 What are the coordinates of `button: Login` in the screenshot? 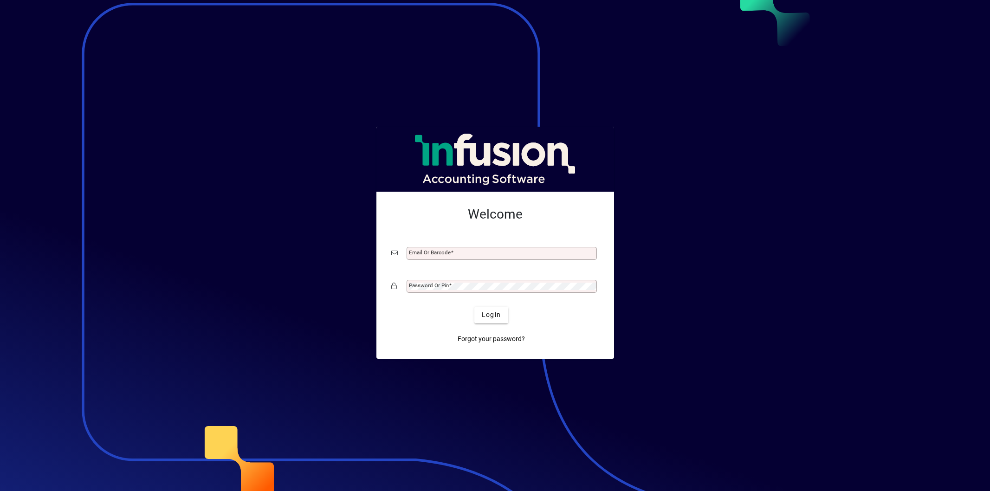 It's located at (491, 315).